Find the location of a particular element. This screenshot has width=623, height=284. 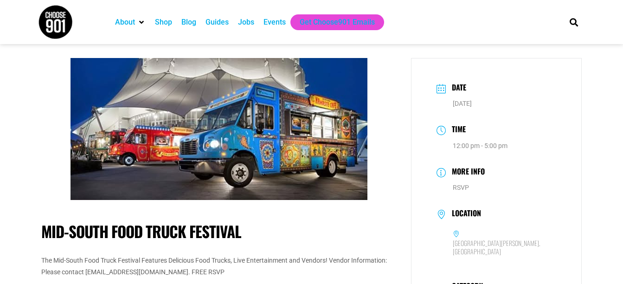

a: Jobs is located at coordinates (246, 22).